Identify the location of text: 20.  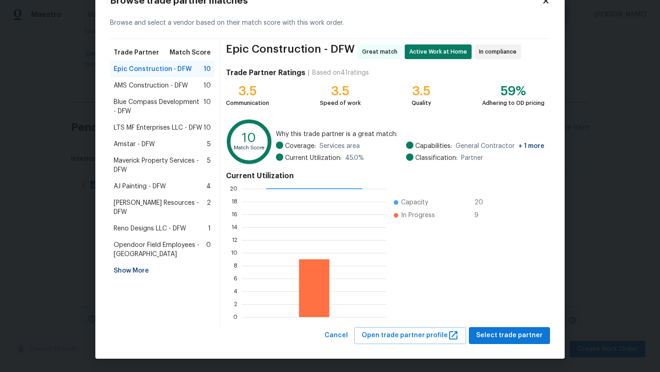
(234, 189).